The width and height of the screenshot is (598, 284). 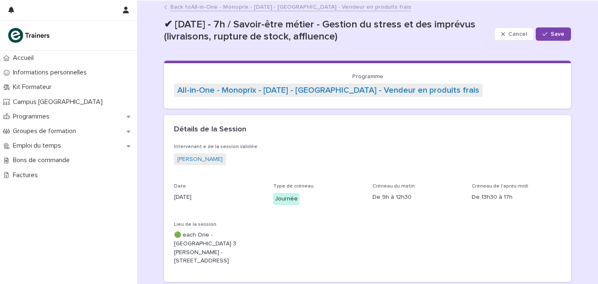 I want to click on span: Type de créneau, so click(x=293, y=186).